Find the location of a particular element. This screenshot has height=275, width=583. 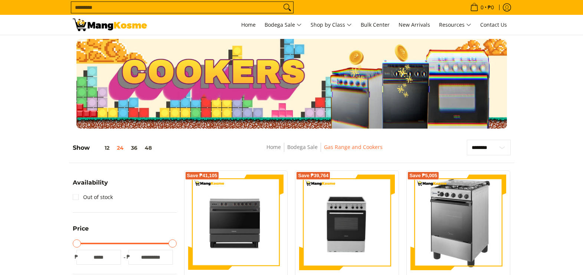

a: Bulk Center is located at coordinates (375, 25).